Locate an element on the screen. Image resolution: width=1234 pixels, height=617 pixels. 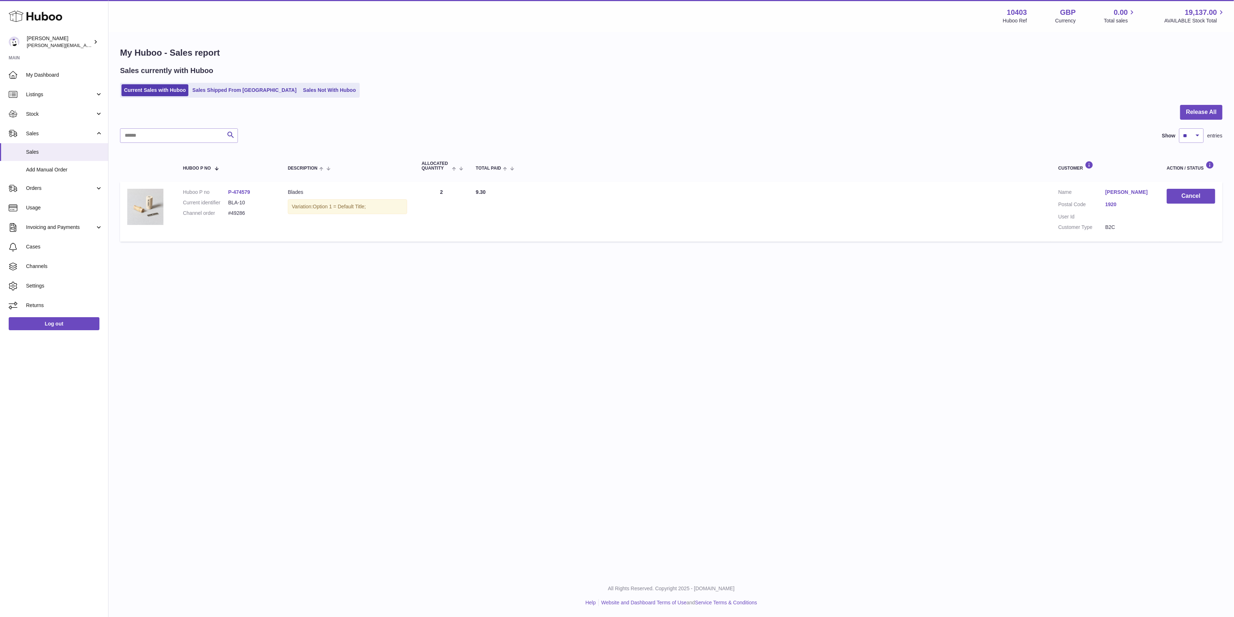
span: Channels is located at coordinates (64, 266).